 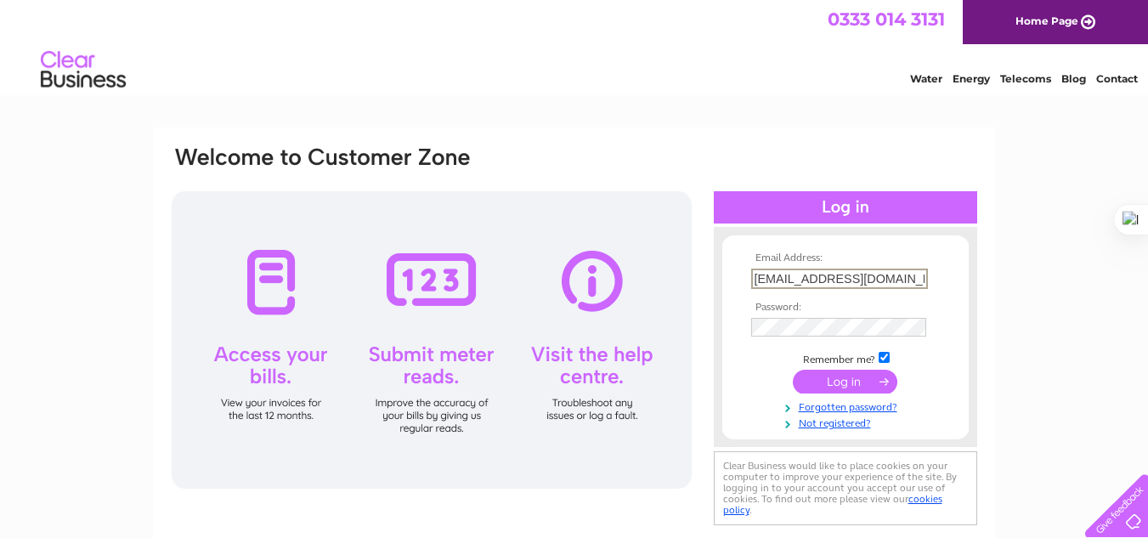 What do you see at coordinates (846, 488) in the screenshot?
I see `div: Clear Business would like to place cookies on your computer to improve your experience of the sit...` at bounding box center [846, 488].